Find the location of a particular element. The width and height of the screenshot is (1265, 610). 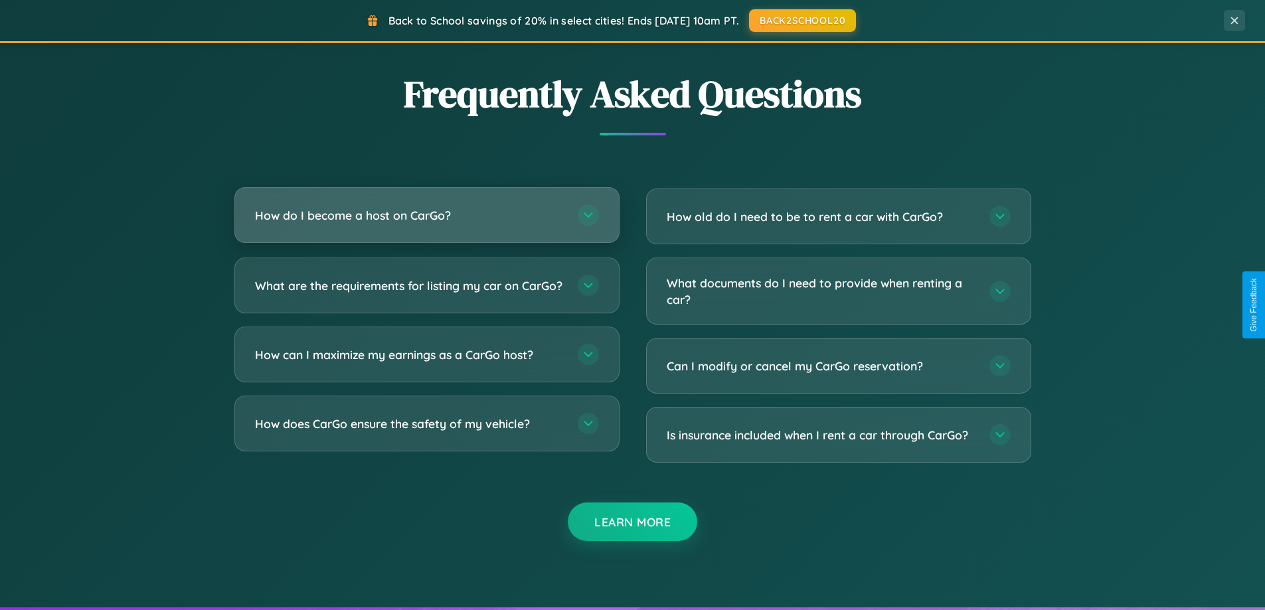

button: Learn More is located at coordinates (632, 522).